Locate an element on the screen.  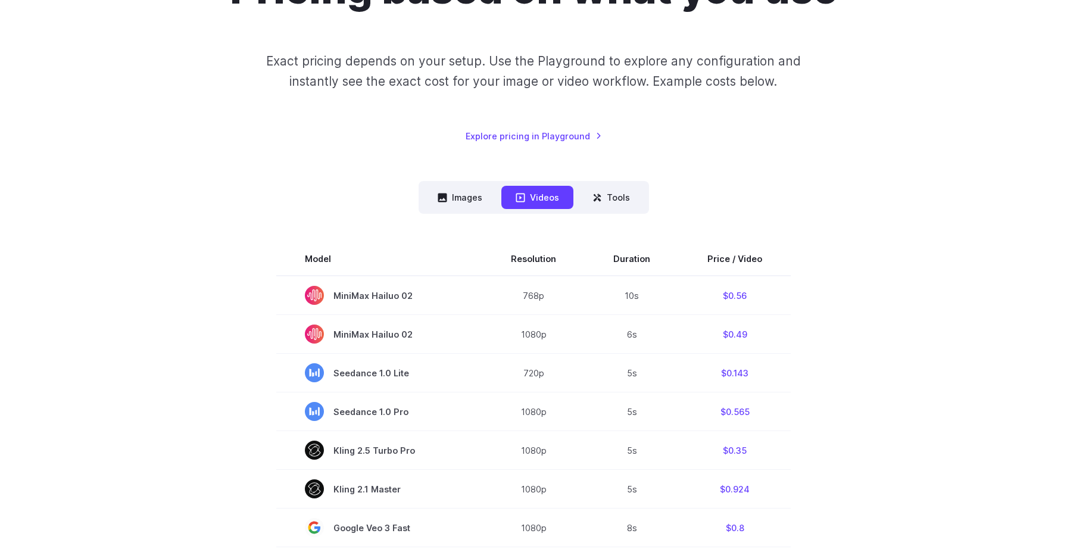
a: Explore pricing in Playground is located at coordinates (534, 136).